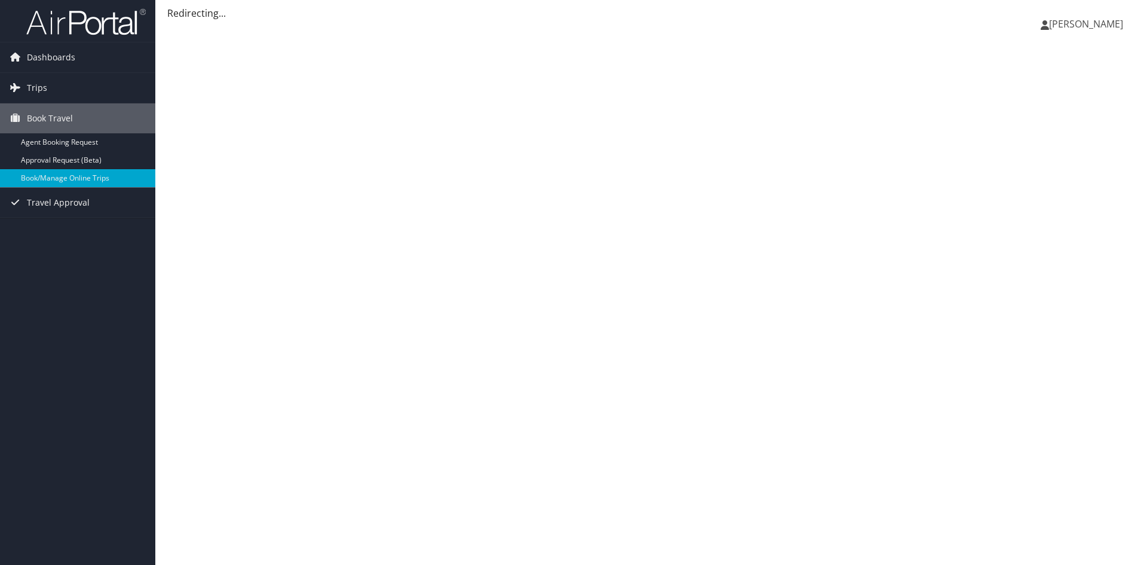 This screenshot has width=1147, height=565. I want to click on span: Trips, so click(37, 88).